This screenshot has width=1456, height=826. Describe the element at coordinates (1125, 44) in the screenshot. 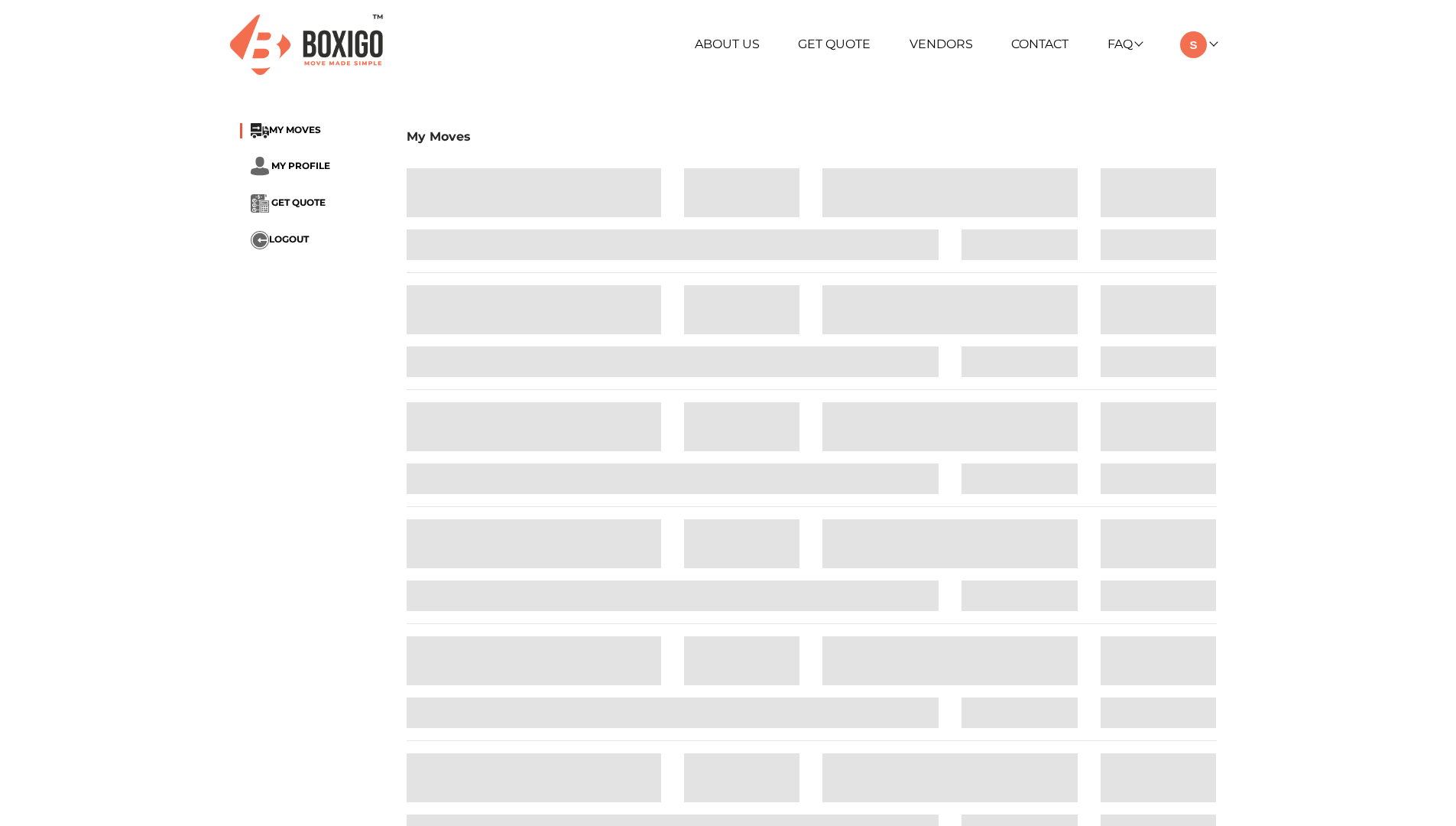

I see `a: FAQ` at that location.